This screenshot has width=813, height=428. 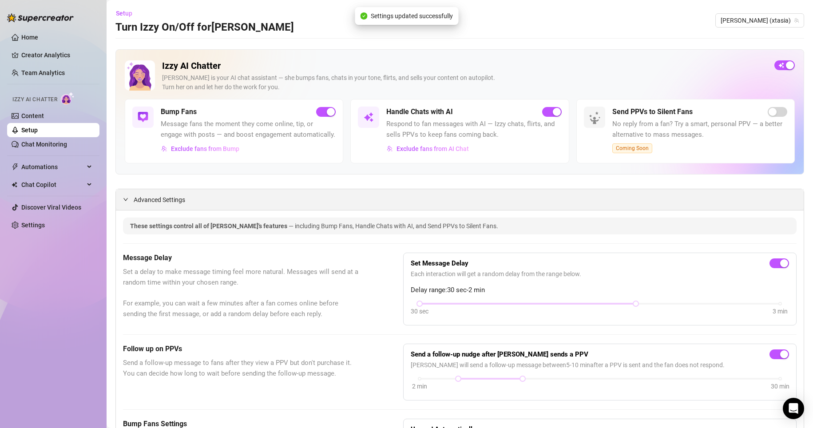 What do you see at coordinates (40, 18) in the screenshot?
I see `img: logo-BBDzfeDw.svg` at bounding box center [40, 18].